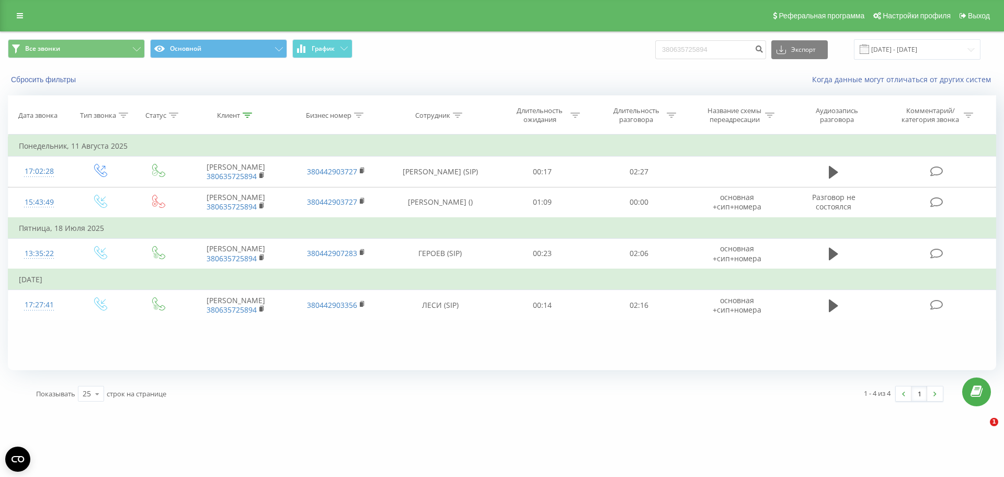  What do you see at coordinates (920, 393) in the screenshot?
I see `a: 1` at bounding box center [920, 393].